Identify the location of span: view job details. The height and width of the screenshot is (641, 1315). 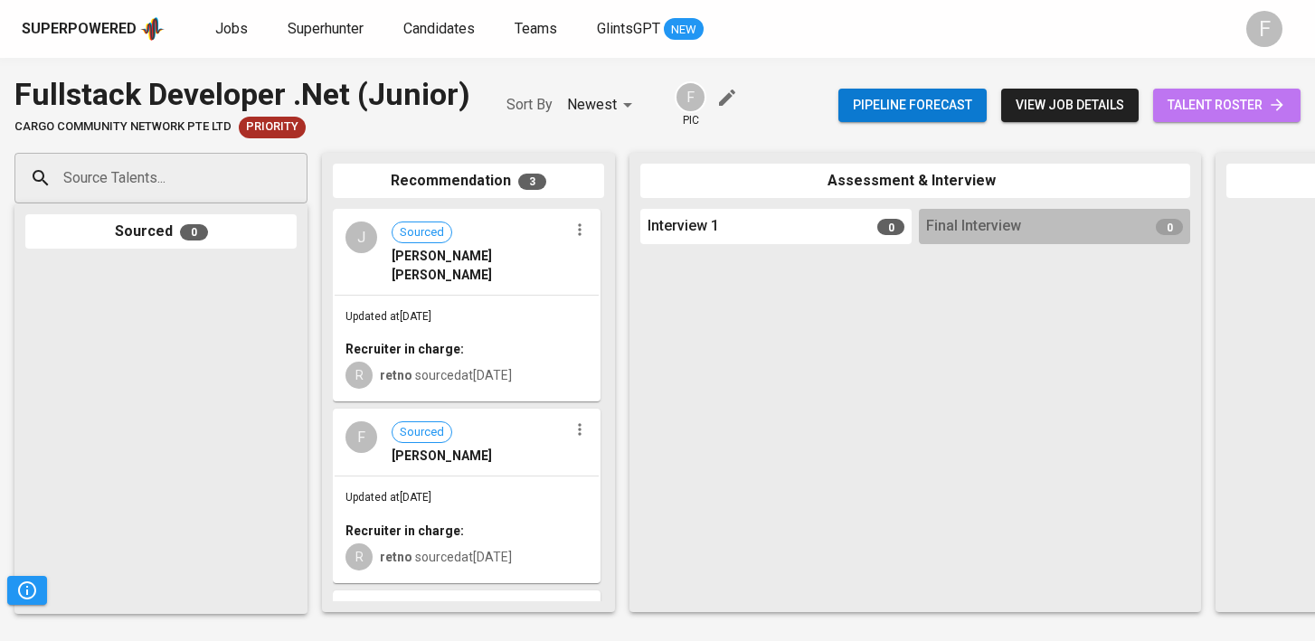
(1070, 105).